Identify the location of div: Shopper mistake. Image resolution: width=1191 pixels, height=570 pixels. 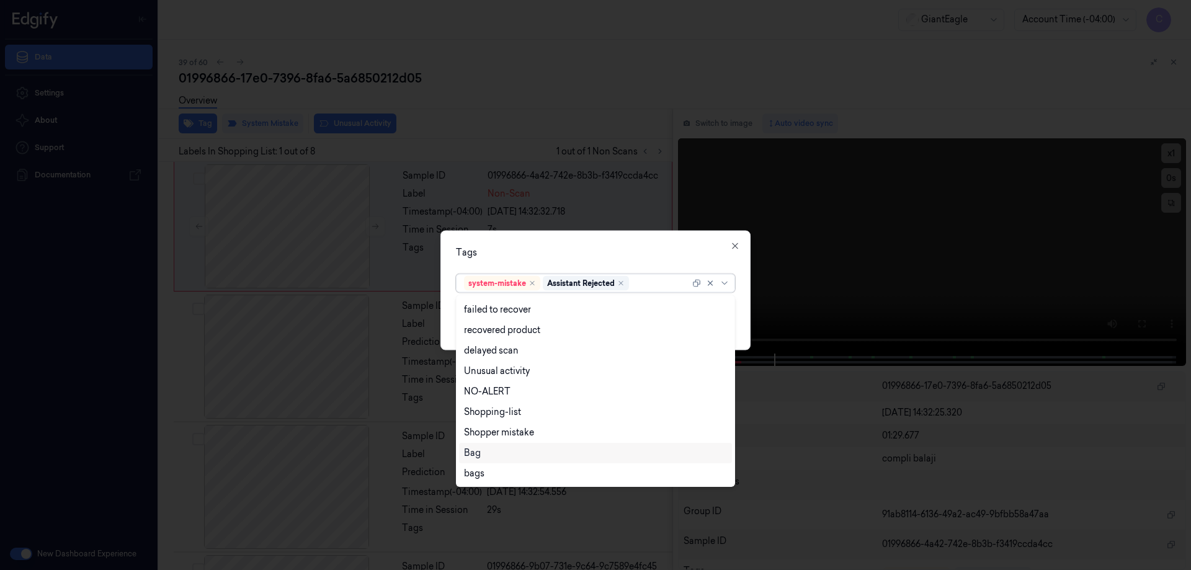
(499, 432).